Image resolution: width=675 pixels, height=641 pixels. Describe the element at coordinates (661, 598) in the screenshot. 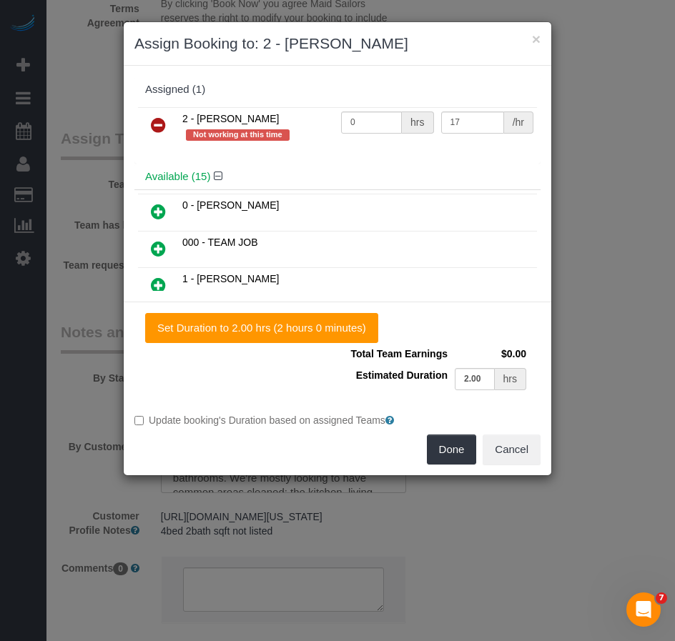

I see `span: 7` at that location.